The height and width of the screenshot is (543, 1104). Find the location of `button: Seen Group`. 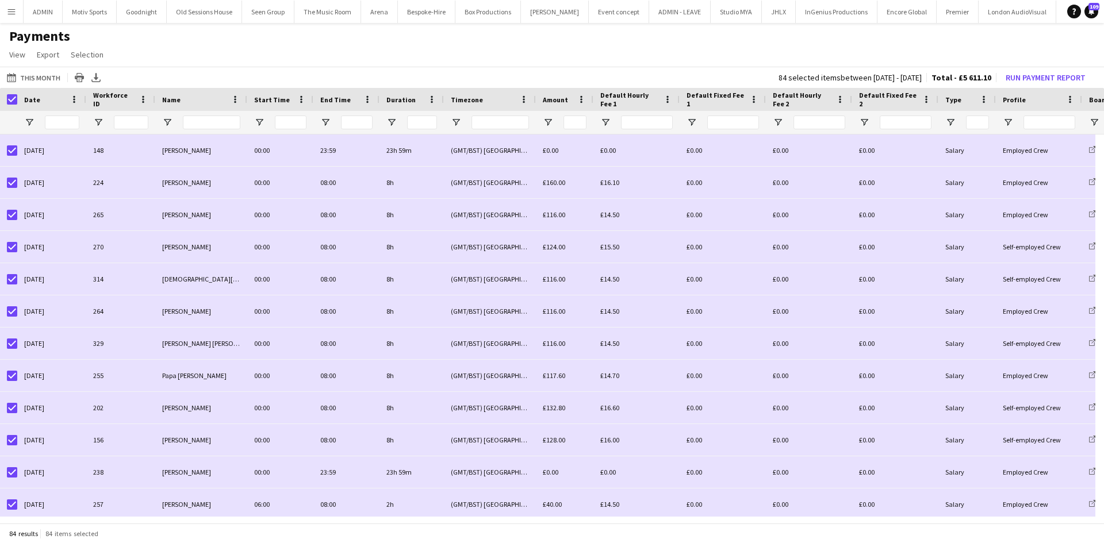

button: Seen Group is located at coordinates (268, 11).